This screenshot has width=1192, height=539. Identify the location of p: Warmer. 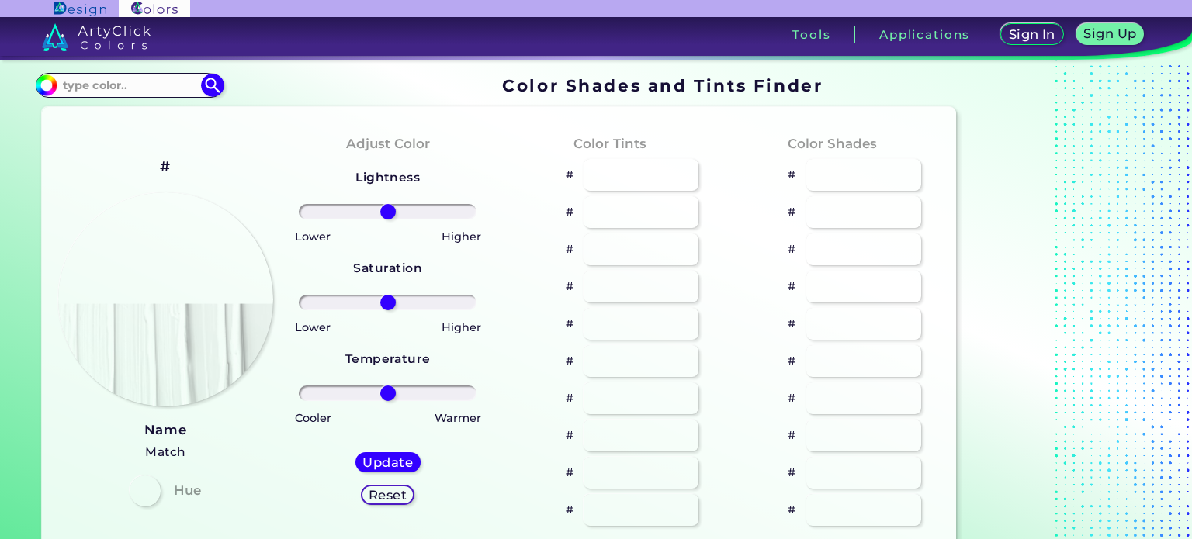
(458, 418).